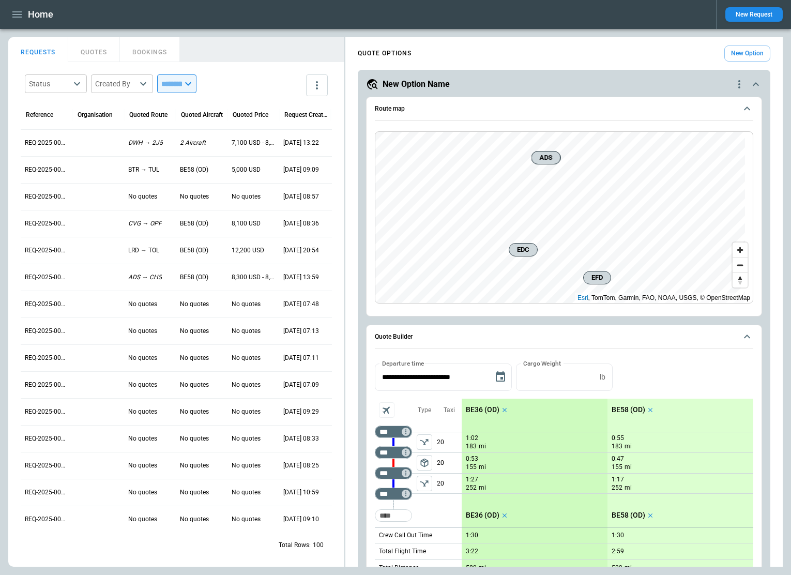  Describe the element at coordinates (405, 535) in the screenshot. I see `p: Crew Call Out Time` at that location.